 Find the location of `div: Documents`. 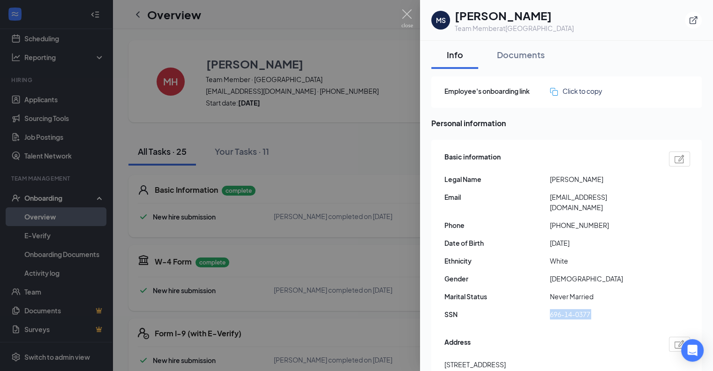

div: Documents is located at coordinates (521, 54).